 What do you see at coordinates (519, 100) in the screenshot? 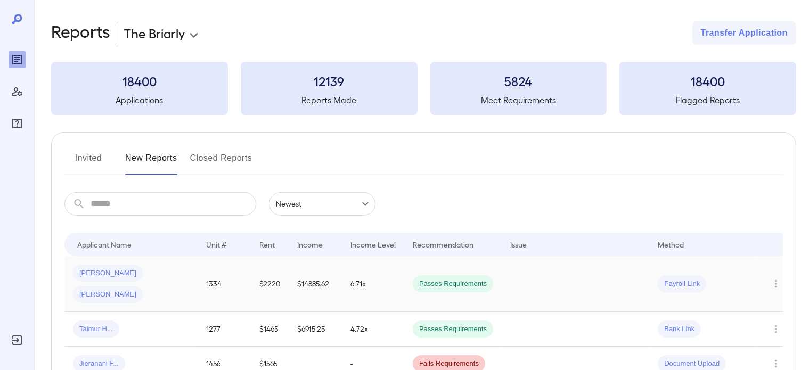
I see `h5: Meet Requirements` at bounding box center [519, 100].